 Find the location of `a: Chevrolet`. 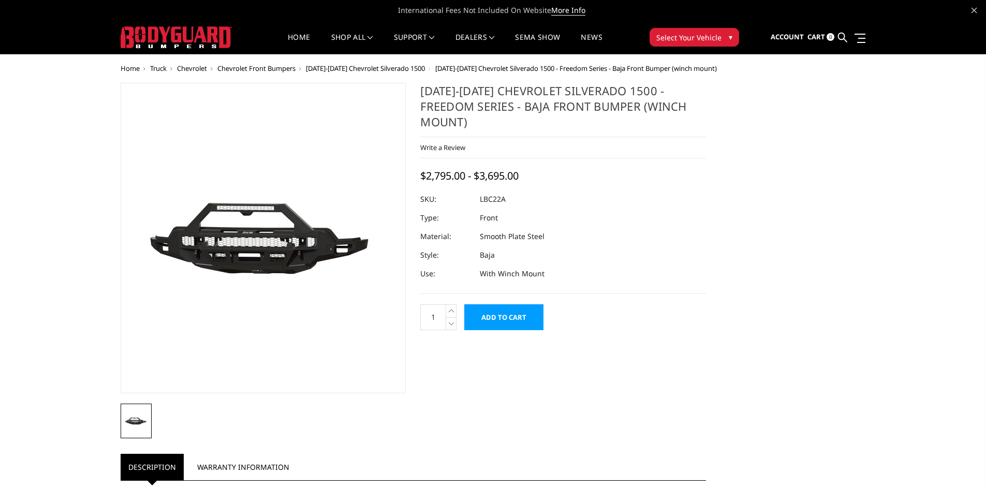

a: Chevrolet is located at coordinates (192, 68).